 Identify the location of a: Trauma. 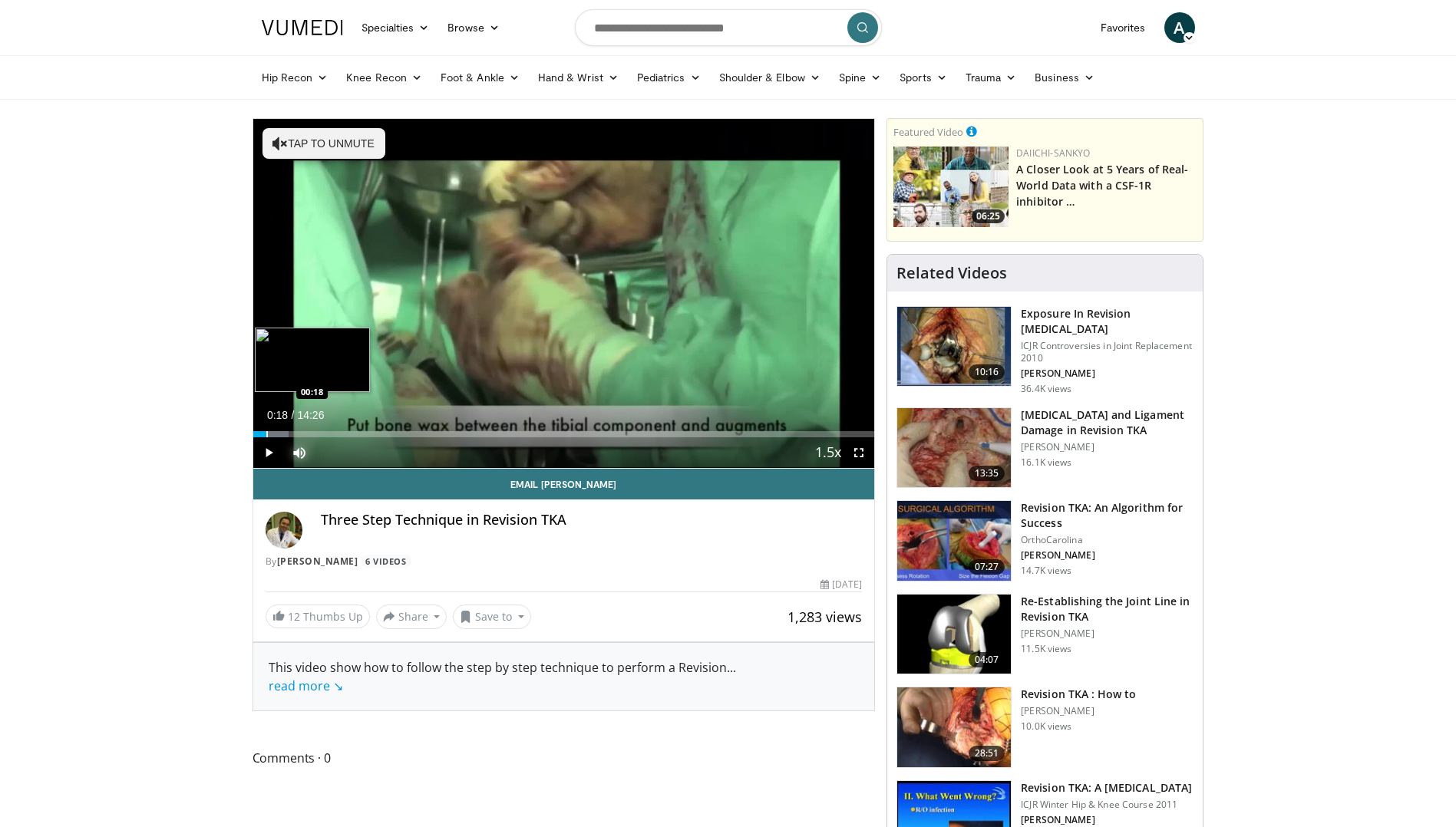
(990, 77).